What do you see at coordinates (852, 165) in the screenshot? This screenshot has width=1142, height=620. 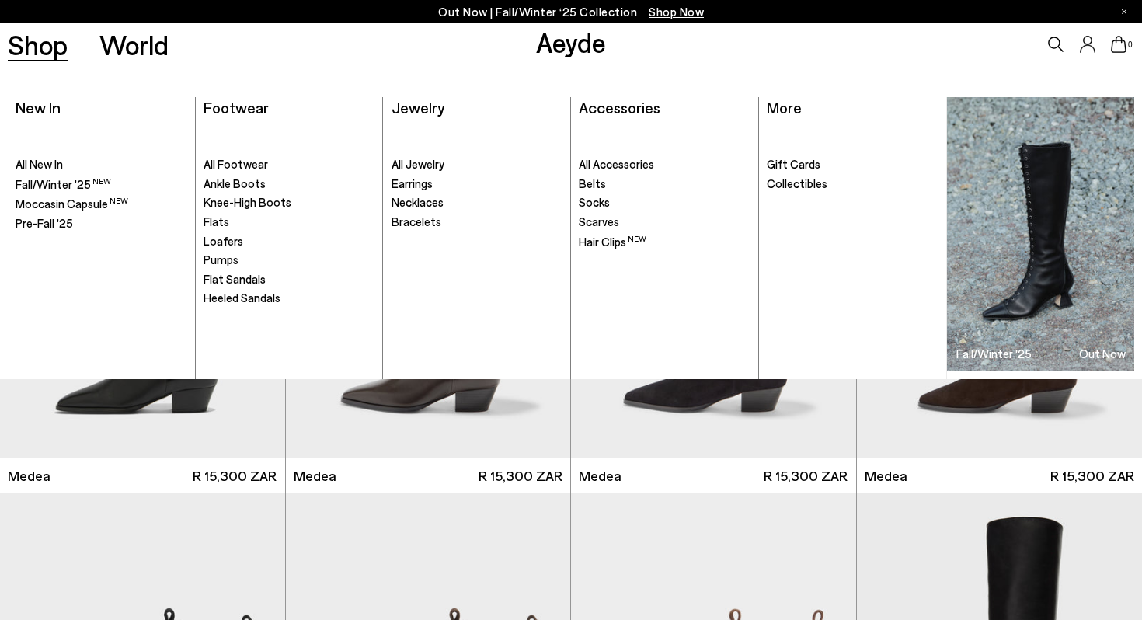 I see `a: Gift Cards` at bounding box center [852, 165].